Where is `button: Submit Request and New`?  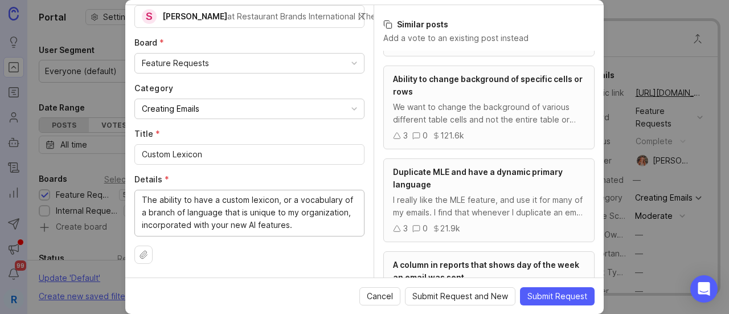
button: Submit Request and New is located at coordinates (460, 296).